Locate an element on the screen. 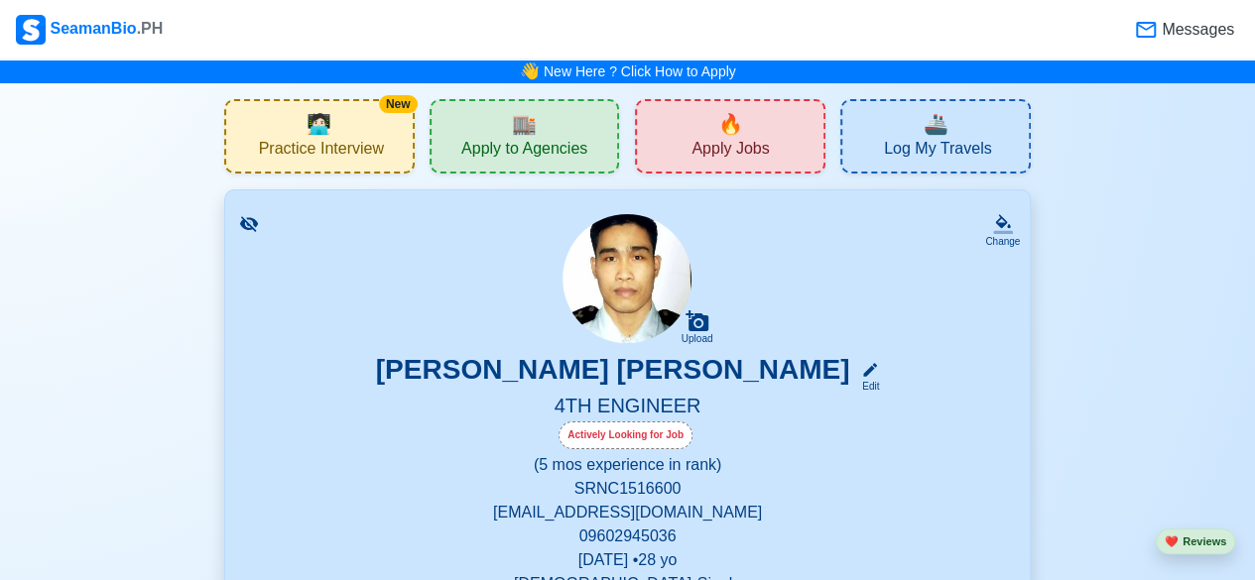  span: travel is located at coordinates (935, 124).